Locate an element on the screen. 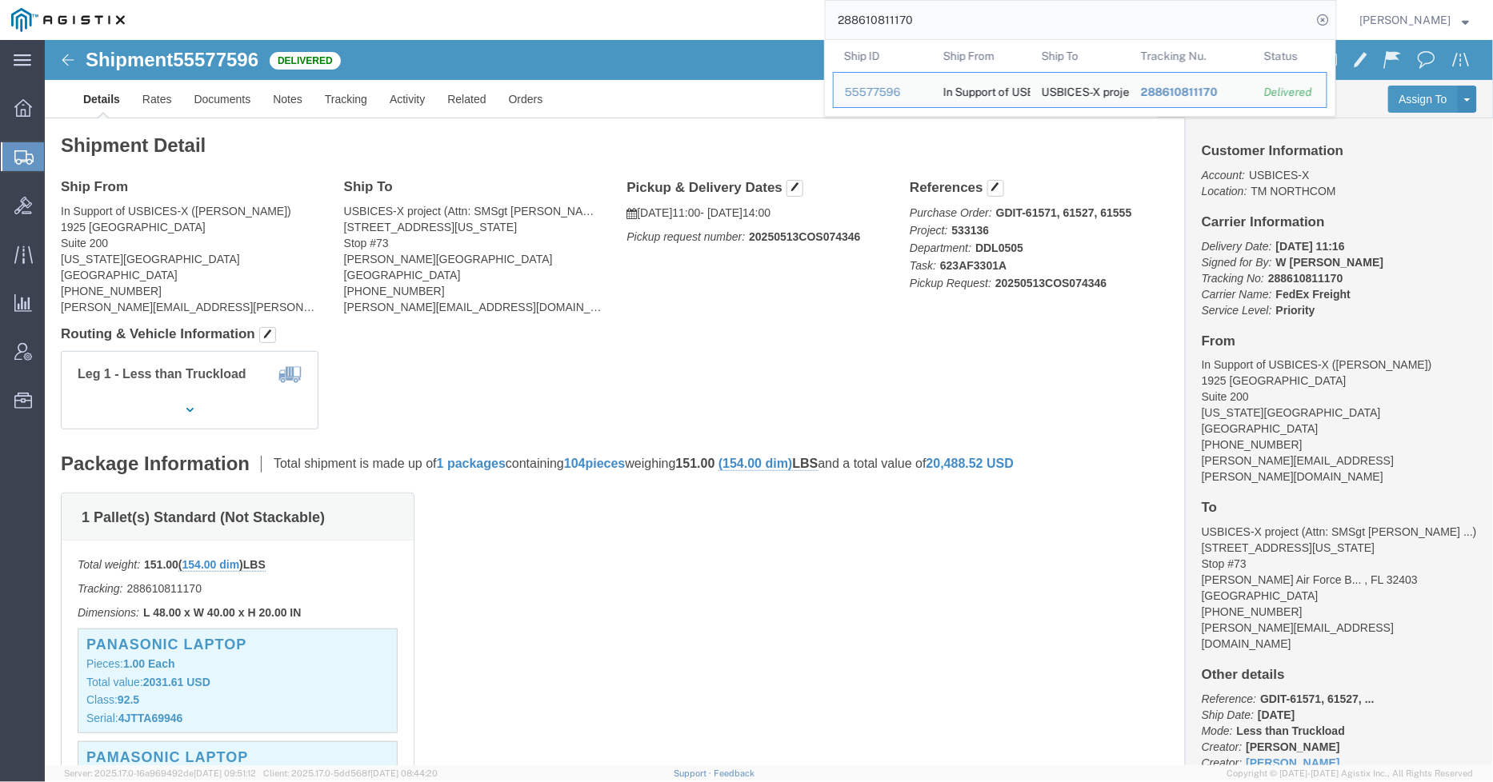 This screenshot has height=782, width=1493. div: 55577596 is located at coordinates (882, 92).